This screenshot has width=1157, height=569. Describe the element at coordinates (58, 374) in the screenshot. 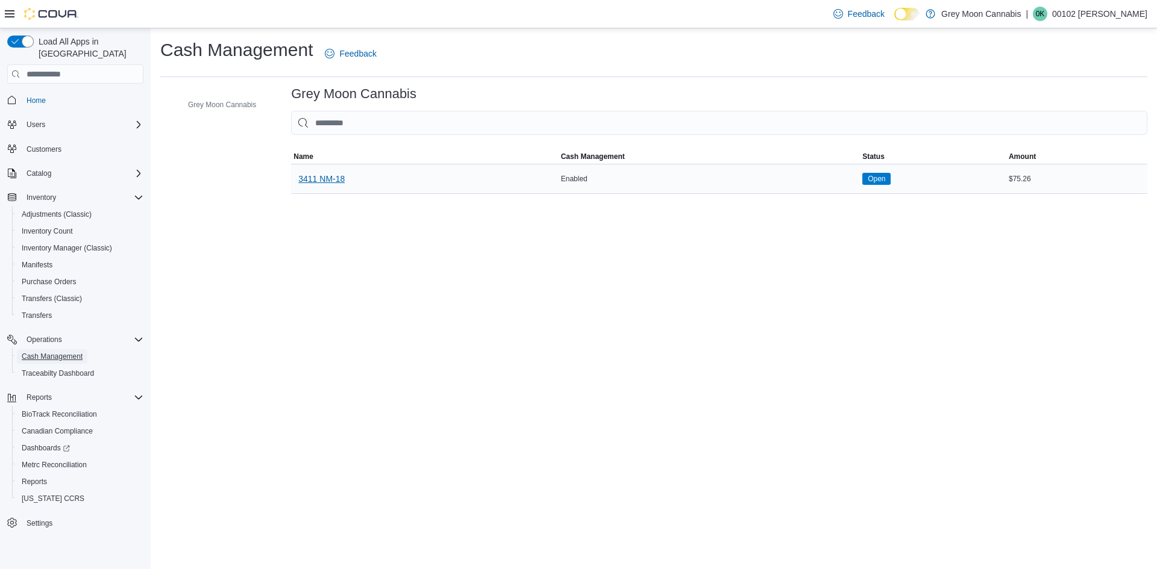

I see `a: Traceabilty Dashboard` at that location.